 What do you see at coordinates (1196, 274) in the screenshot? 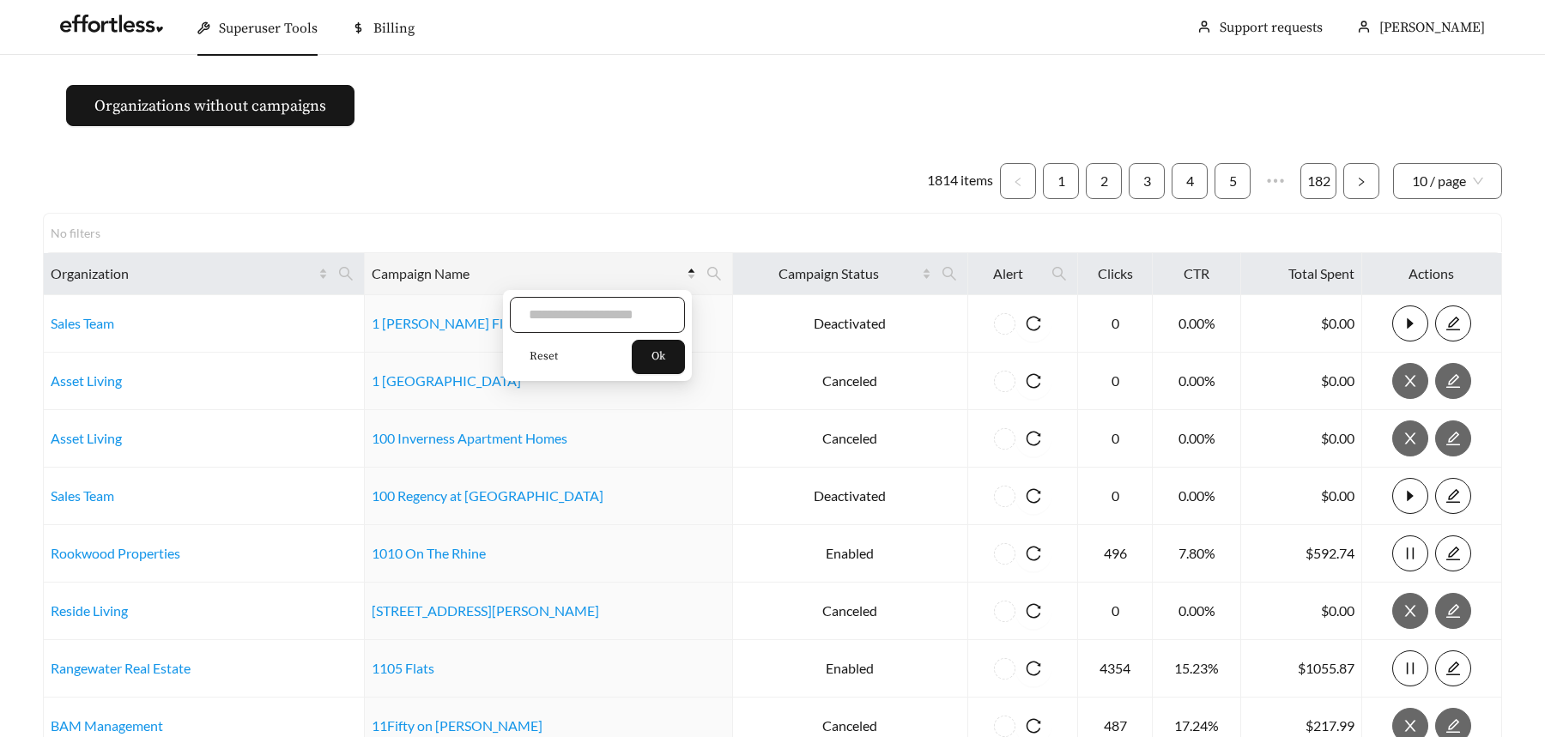
I see `th: CTR` at bounding box center [1196, 274].